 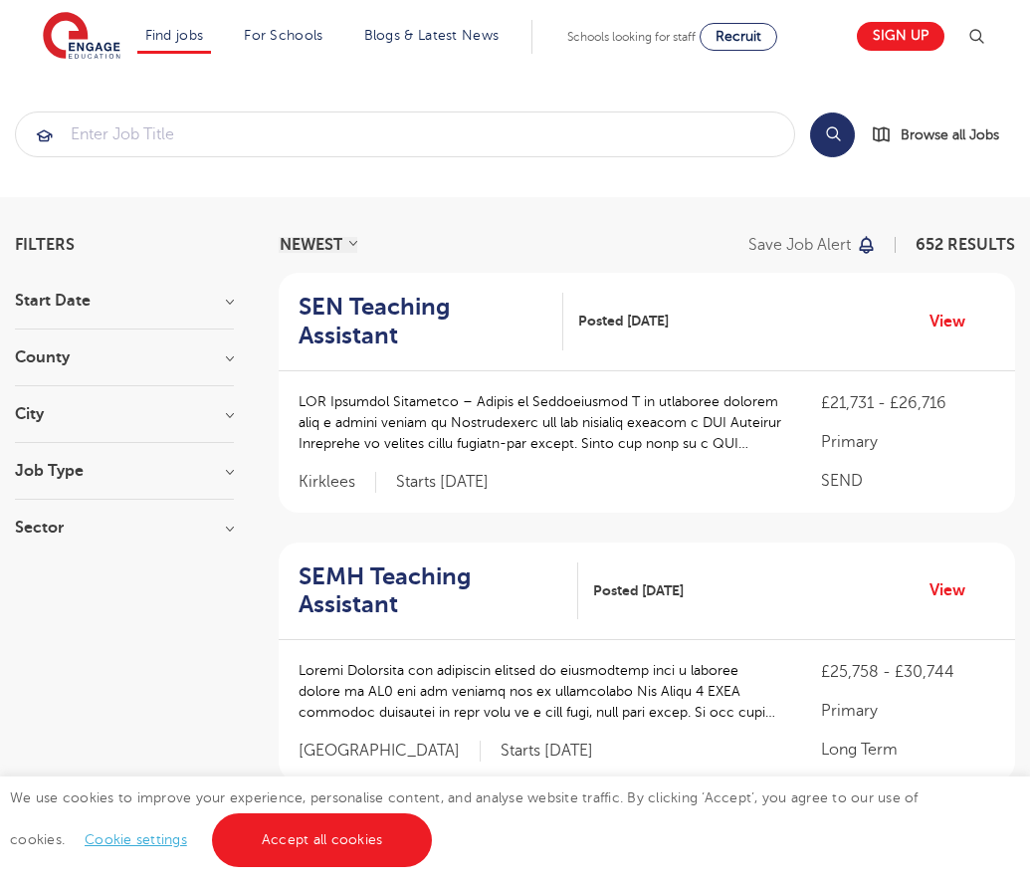 What do you see at coordinates (908, 481) in the screenshot?
I see `p: SEND` at bounding box center [908, 481].